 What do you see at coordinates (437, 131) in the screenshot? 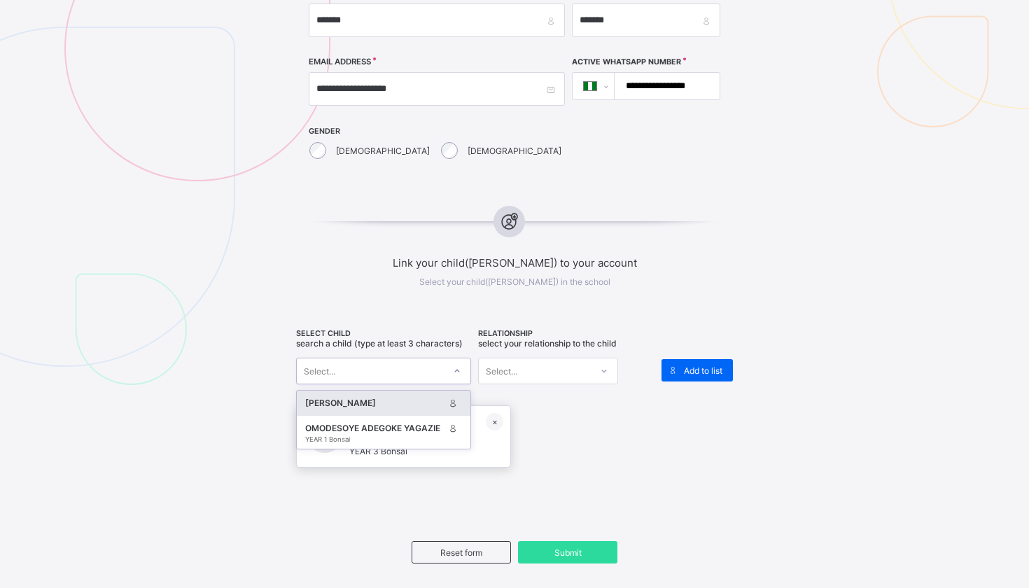
I see `span: GENDER` at bounding box center [437, 131].